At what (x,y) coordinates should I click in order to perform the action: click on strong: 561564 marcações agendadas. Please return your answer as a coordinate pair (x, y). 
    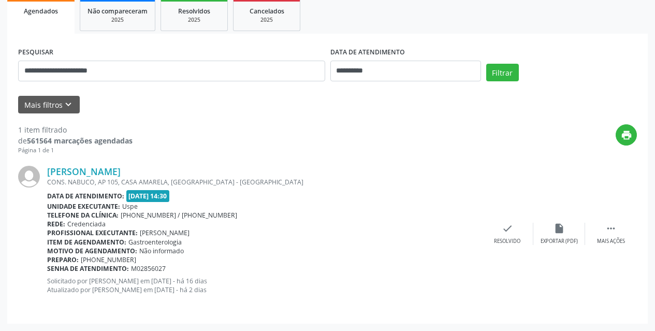
    Looking at the image, I should click on (80, 140).